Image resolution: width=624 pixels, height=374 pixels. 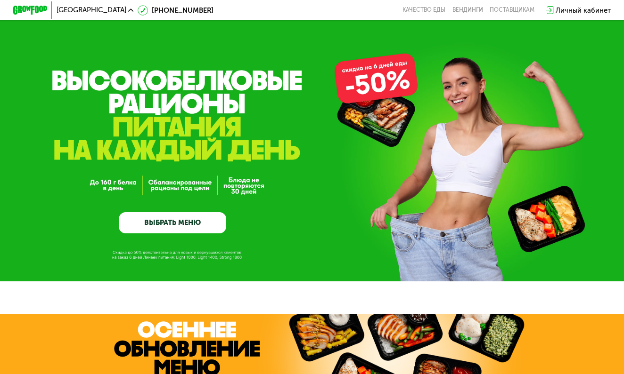 What do you see at coordinates (511, 10) in the screenshot?
I see `div: поставщикам` at bounding box center [511, 10].